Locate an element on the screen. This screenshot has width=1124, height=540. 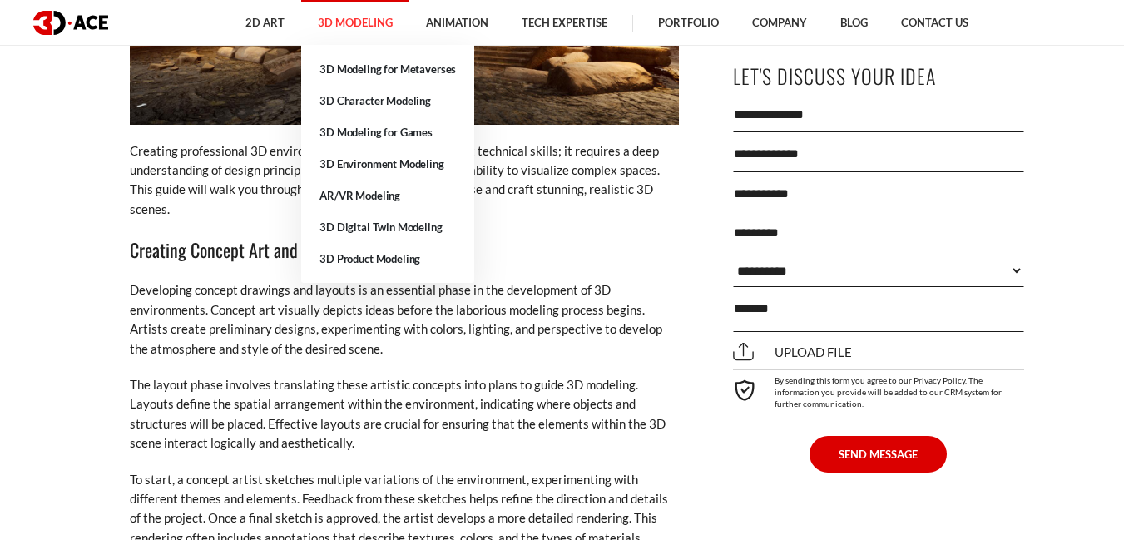
h3: Creating Concept Art and Layouts is located at coordinates (404, 250).